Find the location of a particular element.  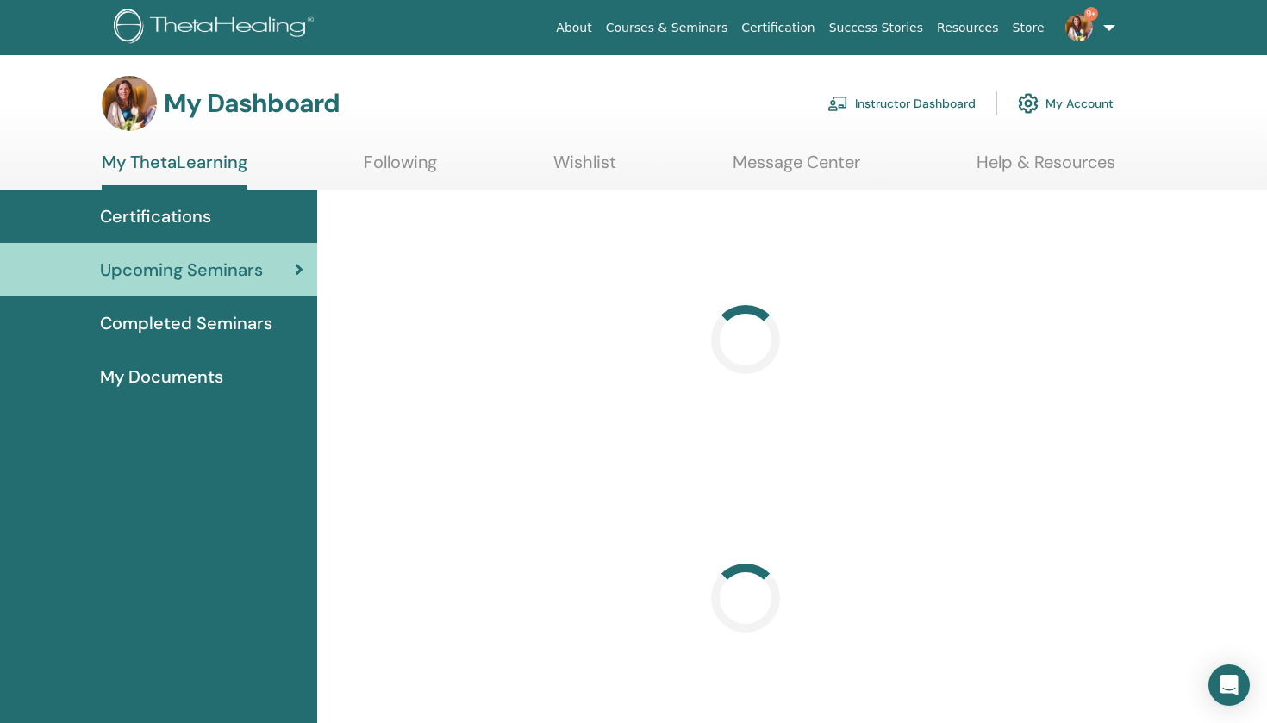

div: Open Intercom Messenger is located at coordinates (1229, 685).